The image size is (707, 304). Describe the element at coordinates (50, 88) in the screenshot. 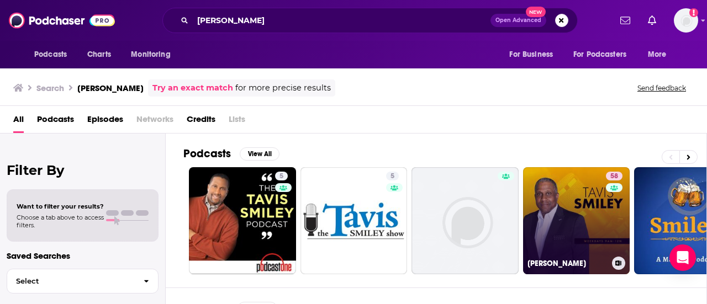

I see `h3: Search` at that location.